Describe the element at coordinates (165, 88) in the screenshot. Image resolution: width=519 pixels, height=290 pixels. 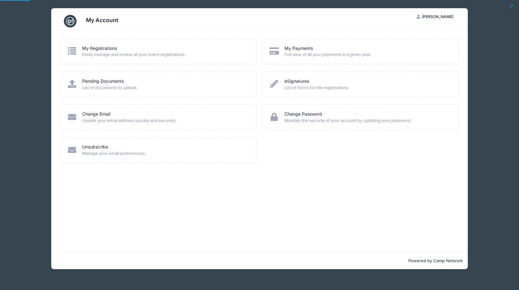
I see `span: List of documents to upload.` at that location.